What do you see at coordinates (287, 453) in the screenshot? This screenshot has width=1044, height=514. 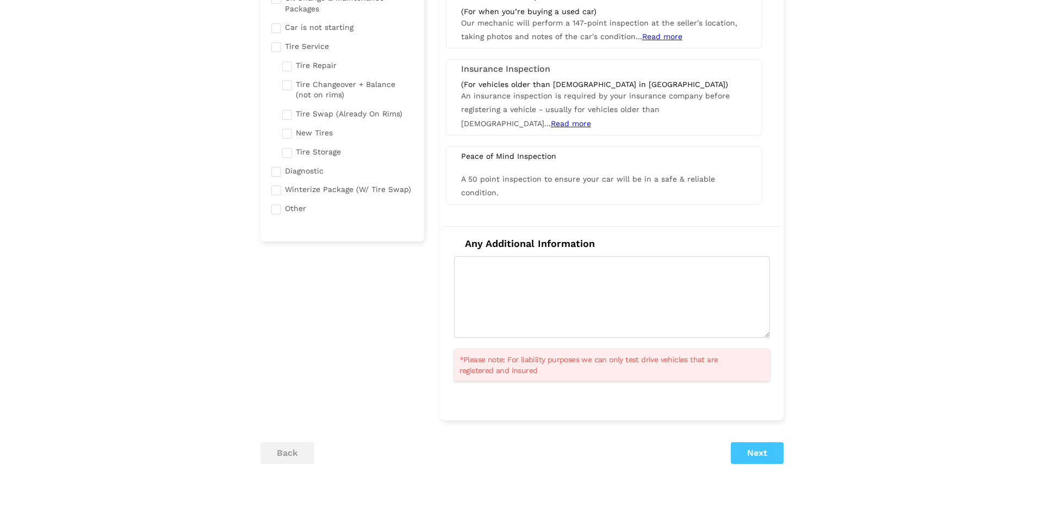 I see `button: back` at bounding box center [287, 453].